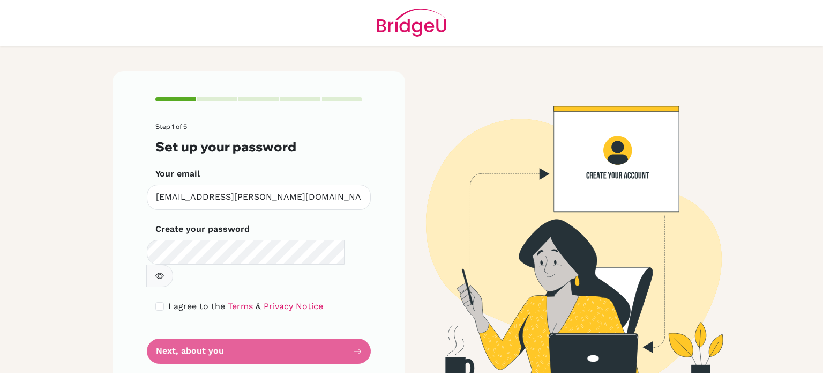 Image resolution: width=823 pixels, height=373 pixels. What do you see at coordinates (197, 306) in the screenshot?
I see `span: I agree to the` at bounding box center [197, 306].